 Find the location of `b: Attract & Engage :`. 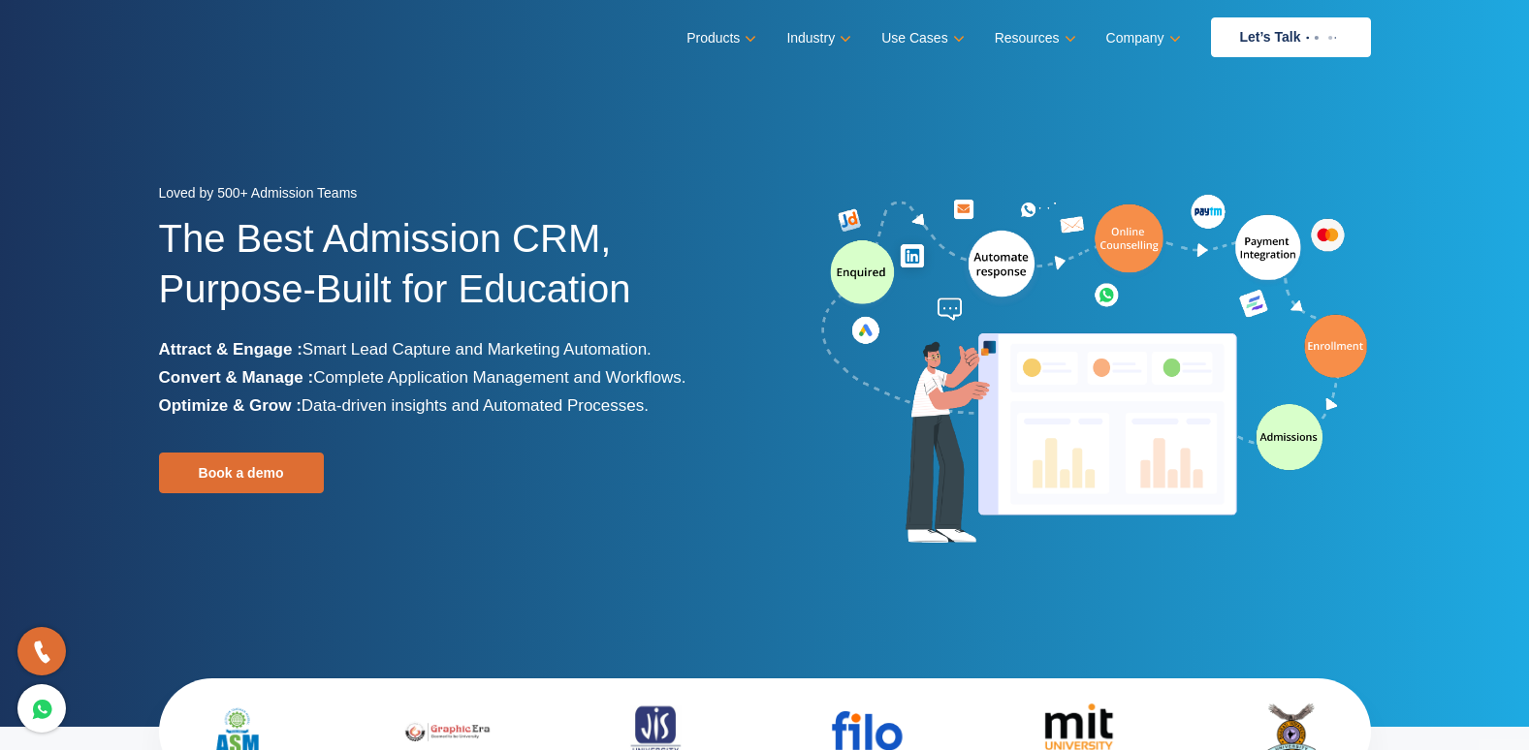

b: Attract & Engage : is located at coordinates (231, 349).